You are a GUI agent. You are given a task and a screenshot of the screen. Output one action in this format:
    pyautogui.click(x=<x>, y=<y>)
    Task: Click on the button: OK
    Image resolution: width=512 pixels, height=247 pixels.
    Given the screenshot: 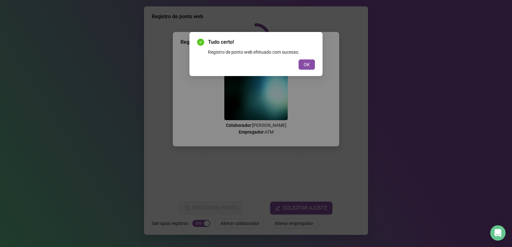 What is the action you would take?
    pyautogui.click(x=306, y=65)
    